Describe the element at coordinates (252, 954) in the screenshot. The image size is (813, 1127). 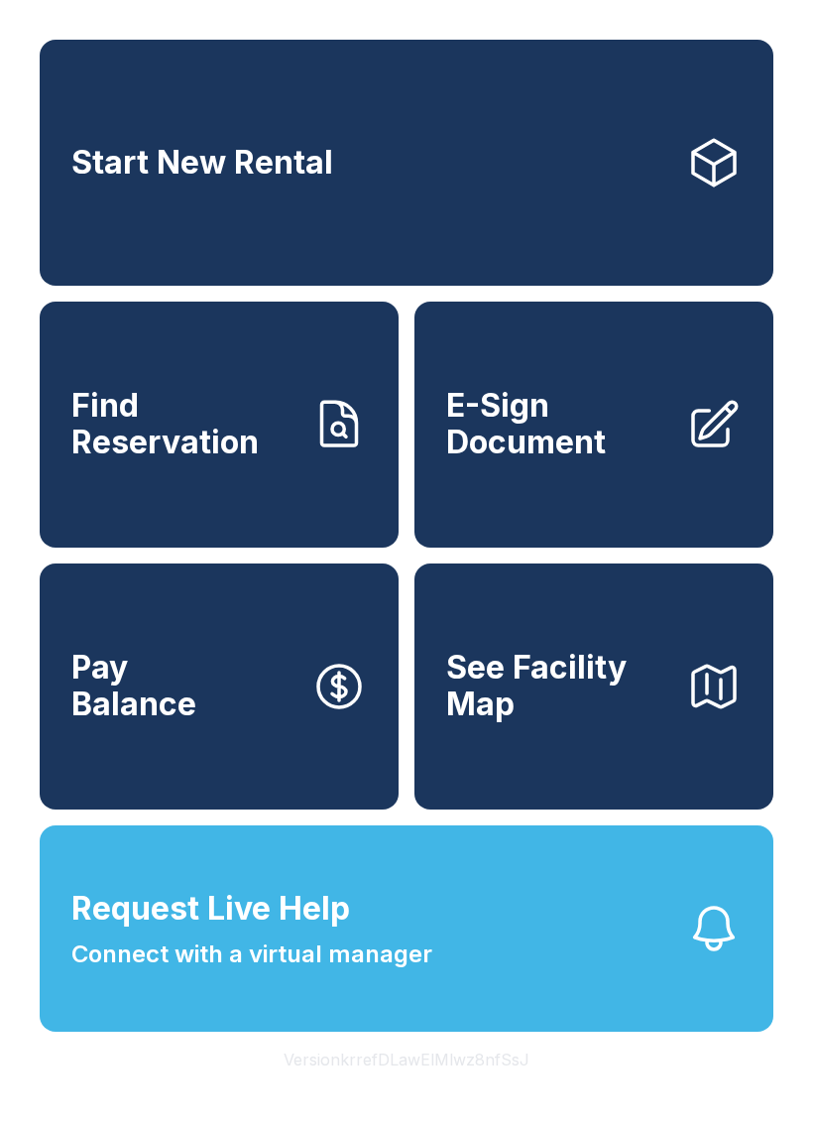
I see `span: Connect with a virtual manager` at that location.